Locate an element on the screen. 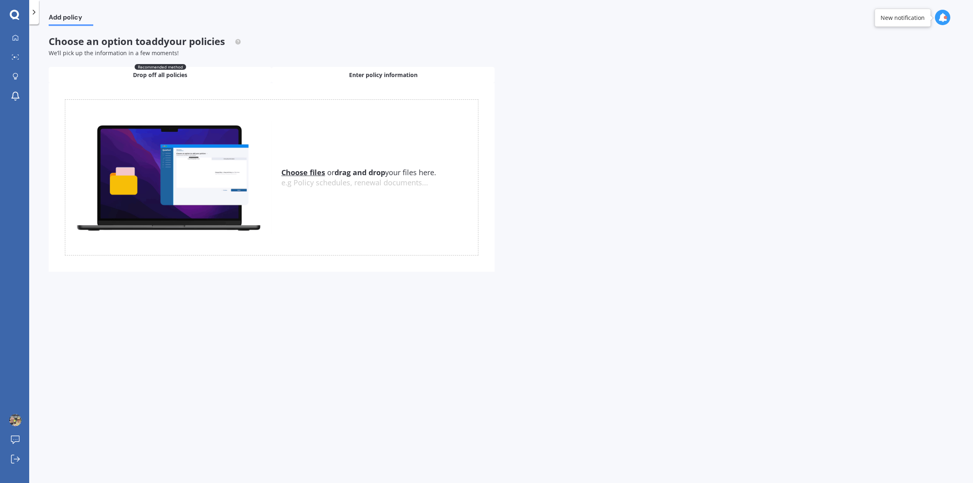  span: Enter policy information is located at coordinates (383, 75).